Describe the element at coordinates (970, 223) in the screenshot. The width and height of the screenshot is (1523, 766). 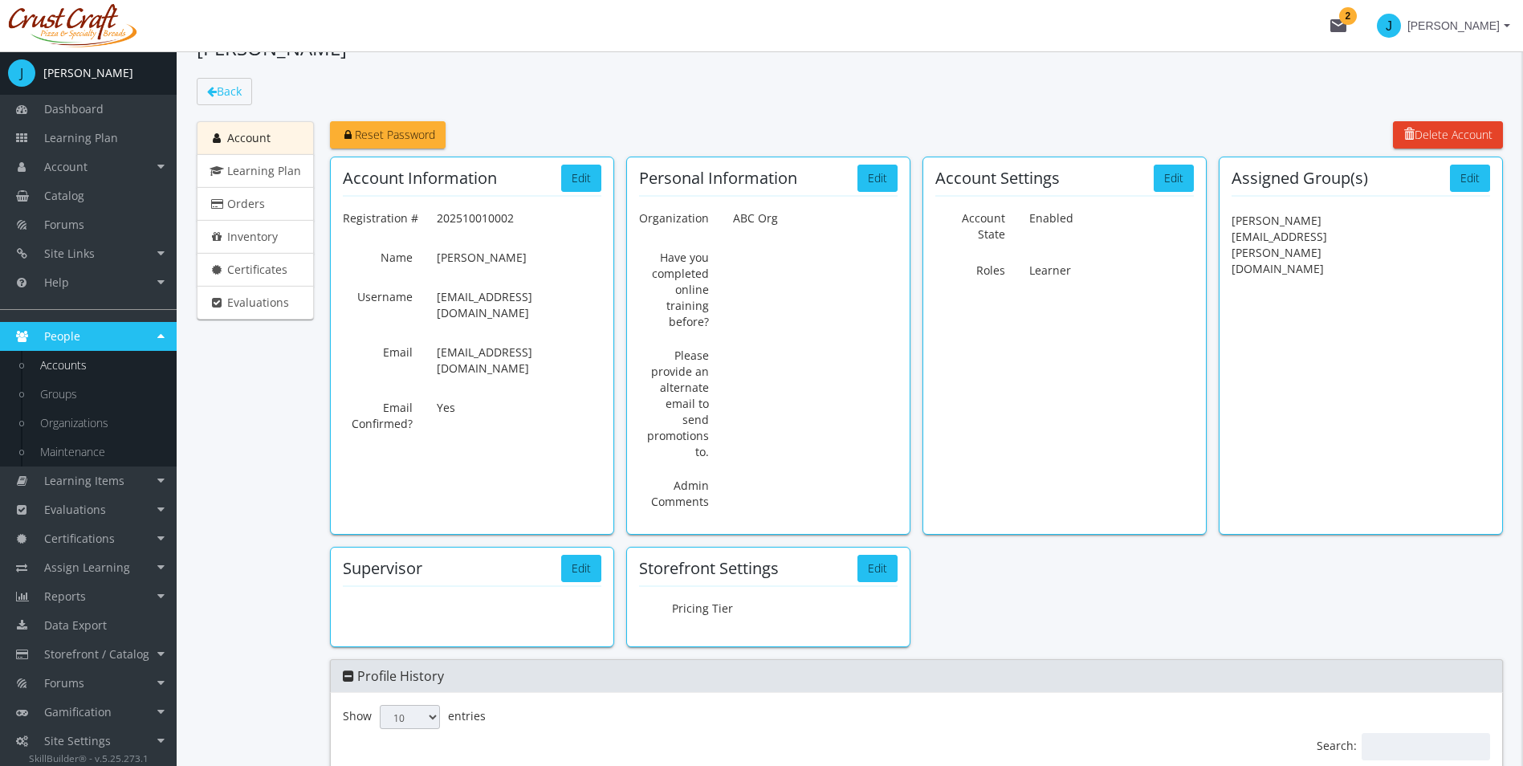
I see `label: Account State` at that location.